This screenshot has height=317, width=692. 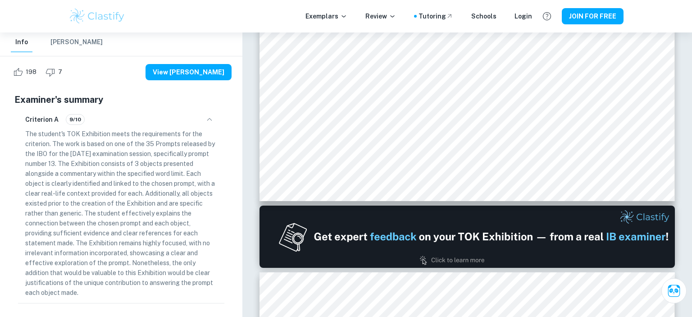 I want to click on div: Tutoring, so click(x=436, y=16).